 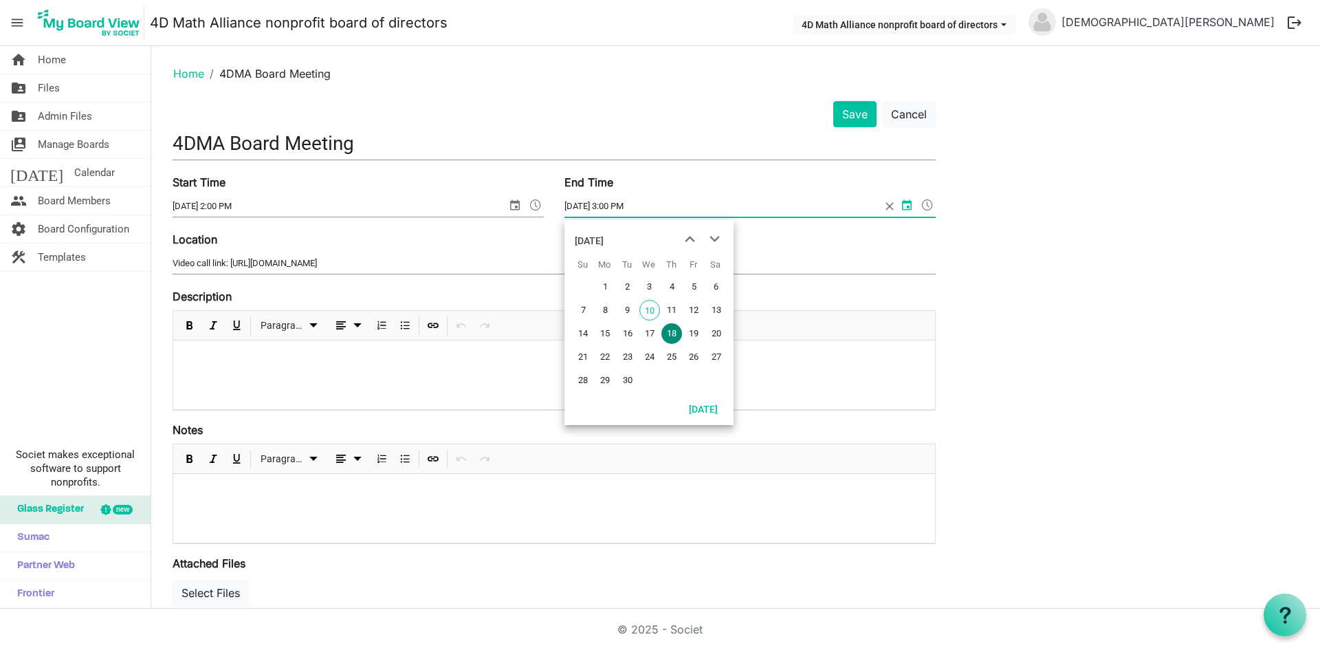 What do you see at coordinates (628, 310) in the screenshot?
I see `span: Tuesday, September 9, 2025` at bounding box center [628, 310].